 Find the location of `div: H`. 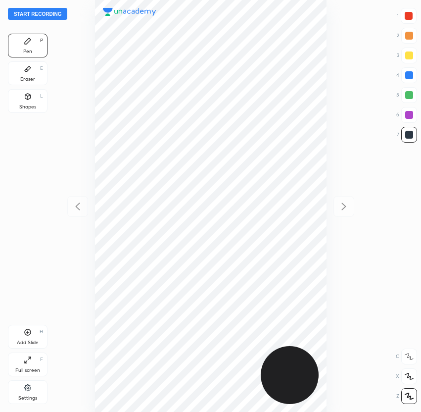

div: H is located at coordinates (41, 332).